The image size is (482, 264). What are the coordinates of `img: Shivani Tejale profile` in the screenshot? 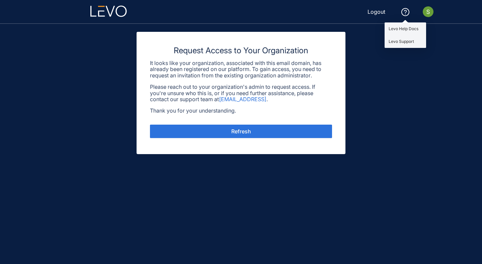 It's located at (428, 12).